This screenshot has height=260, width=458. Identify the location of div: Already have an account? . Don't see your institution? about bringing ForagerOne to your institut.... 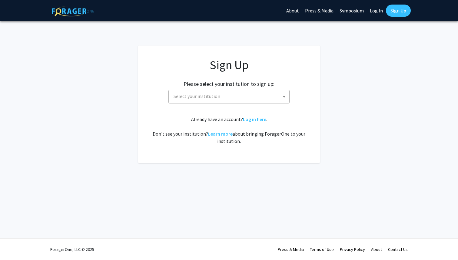
(229, 130).